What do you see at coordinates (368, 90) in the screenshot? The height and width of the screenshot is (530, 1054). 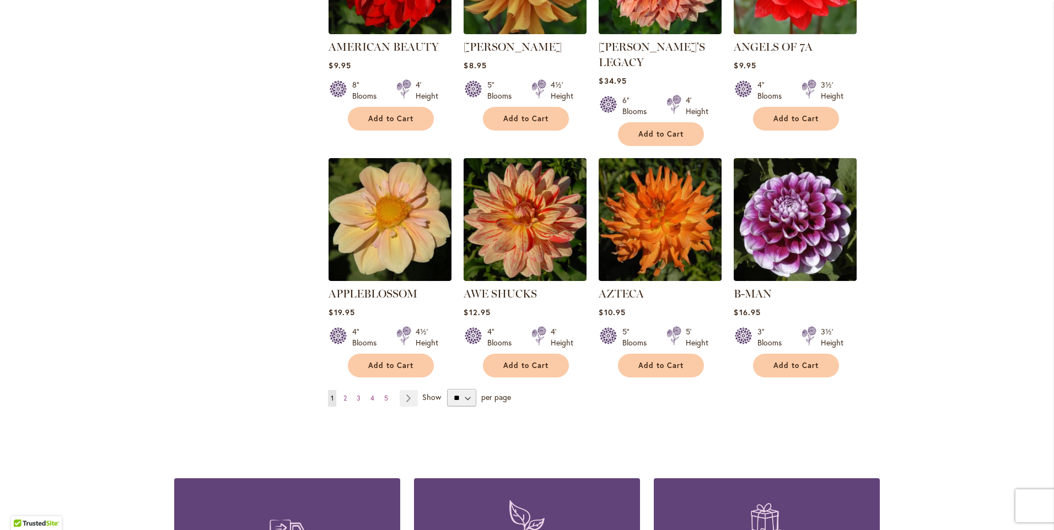 I see `div: 8" Blooms` at bounding box center [368, 90].